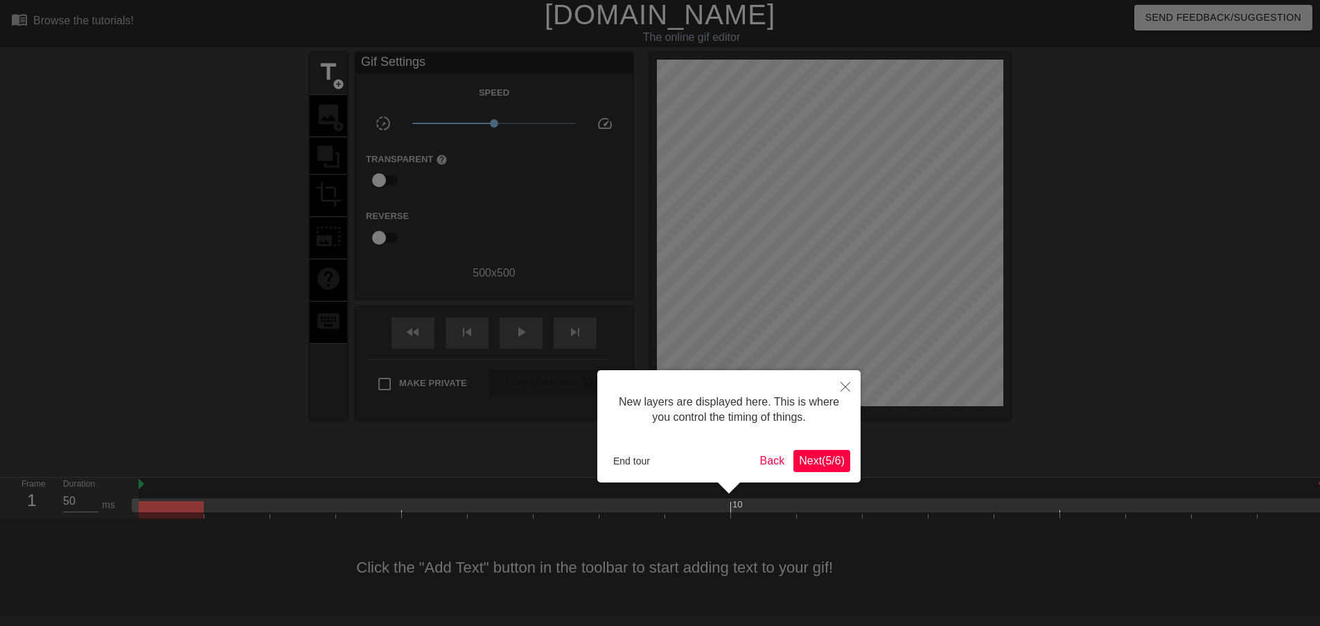  Describe the element at coordinates (729, 409) in the screenshot. I see `div: New layers are displayed here. This is where you control the timing of things.` at that location.